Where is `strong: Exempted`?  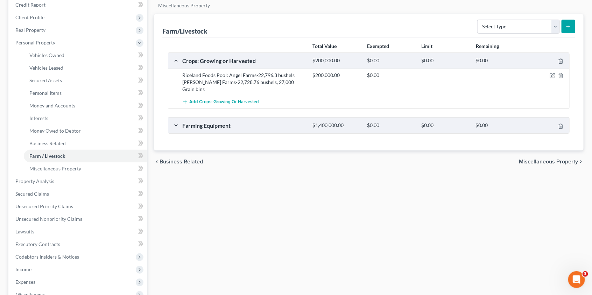 strong: Exempted is located at coordinates (378, 46).